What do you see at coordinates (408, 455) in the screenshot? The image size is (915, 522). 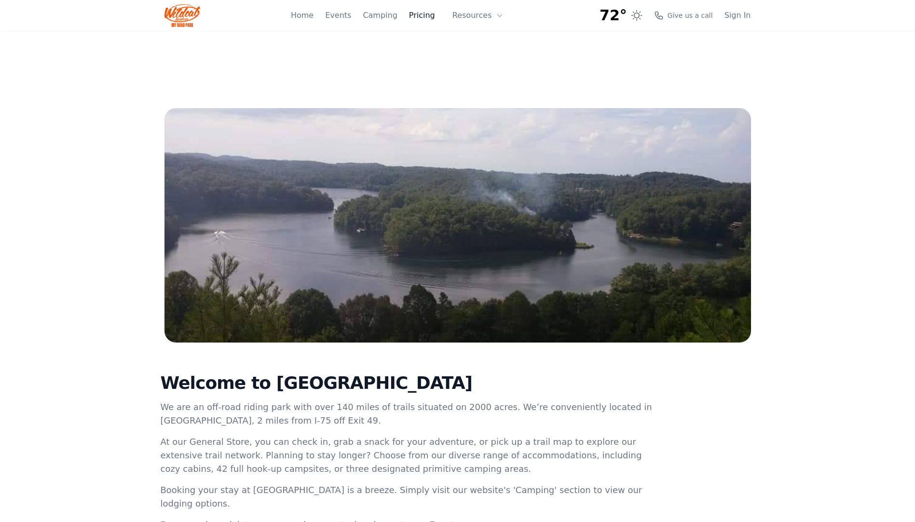 I see `p: At our General Store, you can check in, grab a snack for your adventure, or pick up a trail map t...` at bounding box center [408, 455].